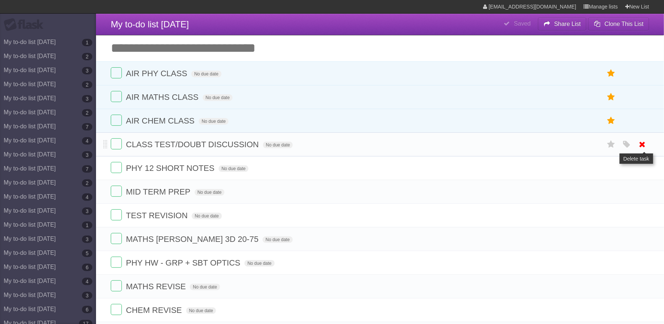  Describe the element at coordinates (163, 97) in the screenshot. I see `span: AIR MATHS CLASS` at that location.